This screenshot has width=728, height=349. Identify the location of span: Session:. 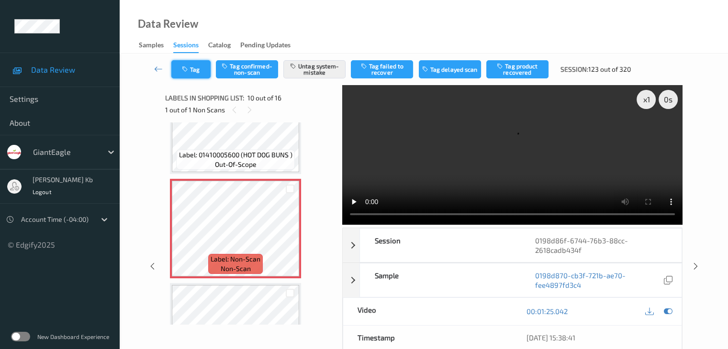
(574, 69).